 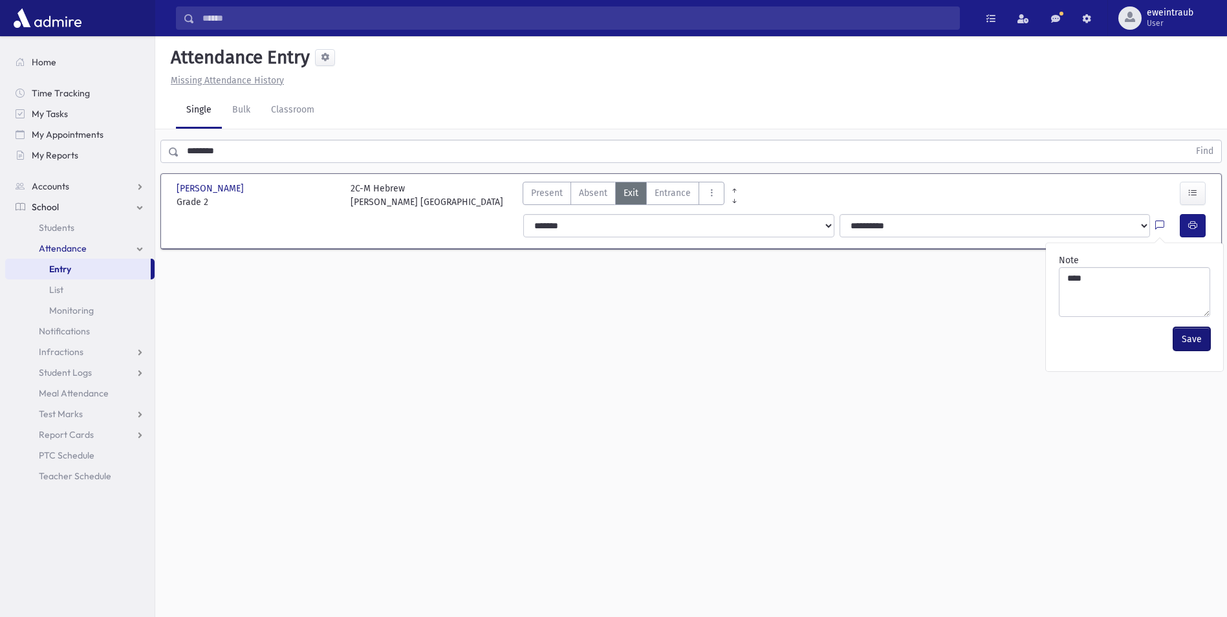 I want to click on a: Report Cards, so click(x=80, y=435).